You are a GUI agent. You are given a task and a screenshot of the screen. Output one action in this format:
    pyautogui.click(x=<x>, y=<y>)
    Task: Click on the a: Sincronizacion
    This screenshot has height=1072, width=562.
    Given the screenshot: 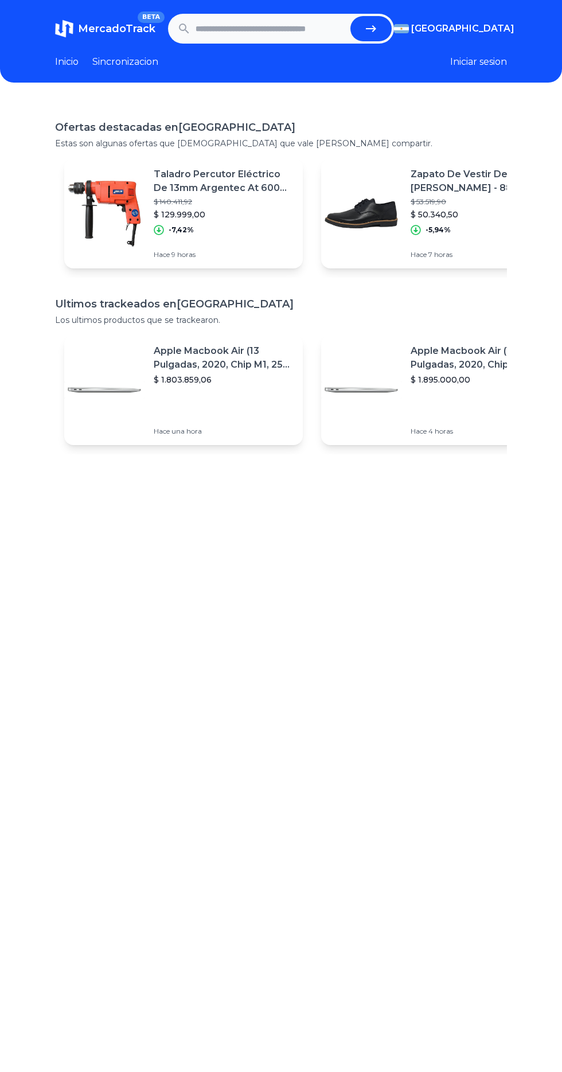 What is the action you would take?
    pyautogui.click(x=125, y=62)
    